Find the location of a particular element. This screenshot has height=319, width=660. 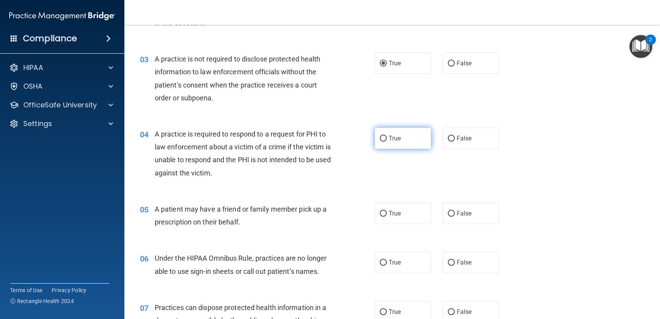

a: Privacy Policy is located at coordinates (69, 290).